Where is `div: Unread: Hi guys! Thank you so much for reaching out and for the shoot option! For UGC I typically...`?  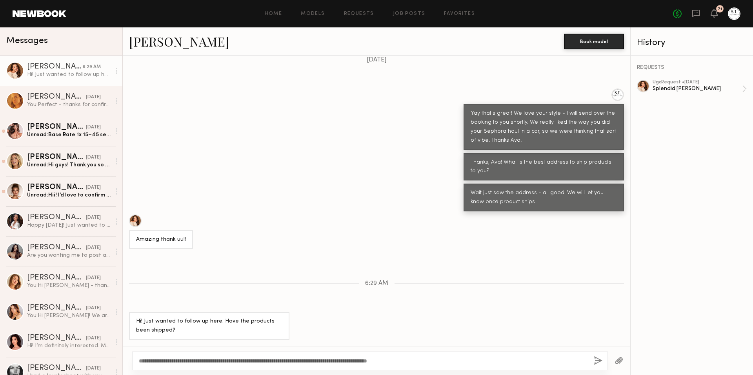
div: Unread: Hi guys! Thank you so much for reaching out and for the shoot option! For UGC I typically... is located at coordinates (69, 165).